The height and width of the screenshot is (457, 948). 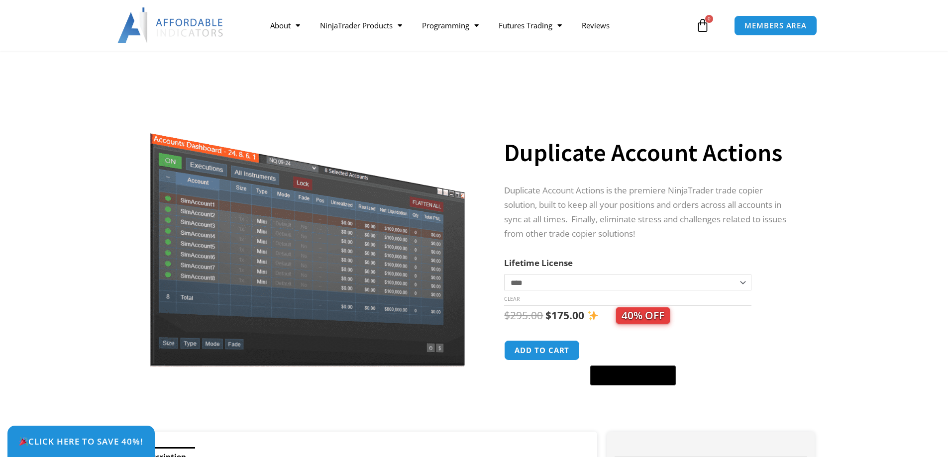 What do you see at coordinates (776, 25) in the screenshot?
I see `span: MEMBERS AREA` at bounding box center [776, 25].